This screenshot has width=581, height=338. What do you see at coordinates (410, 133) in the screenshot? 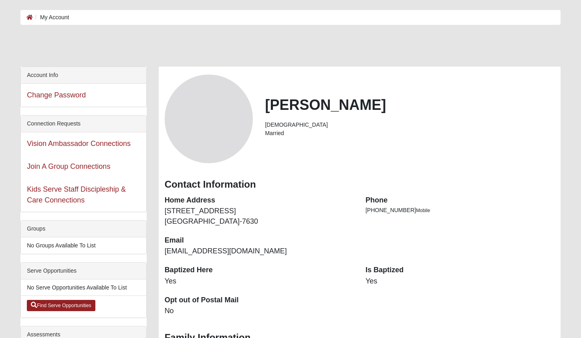
I see `li: Married` at bounding box center [410, 133].